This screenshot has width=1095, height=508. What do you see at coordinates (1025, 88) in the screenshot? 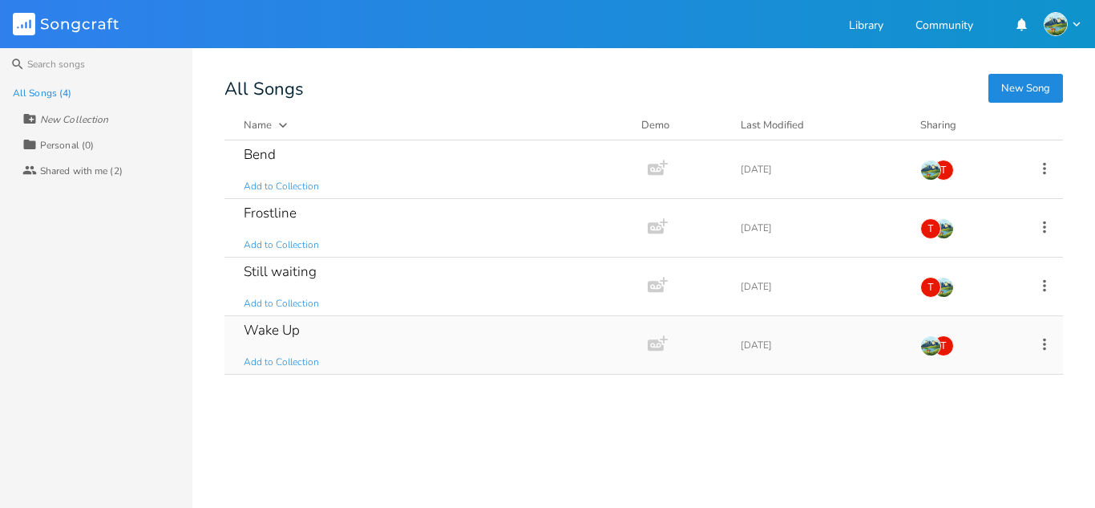
I see `button: New Song` at bounding box center [1025, 88].